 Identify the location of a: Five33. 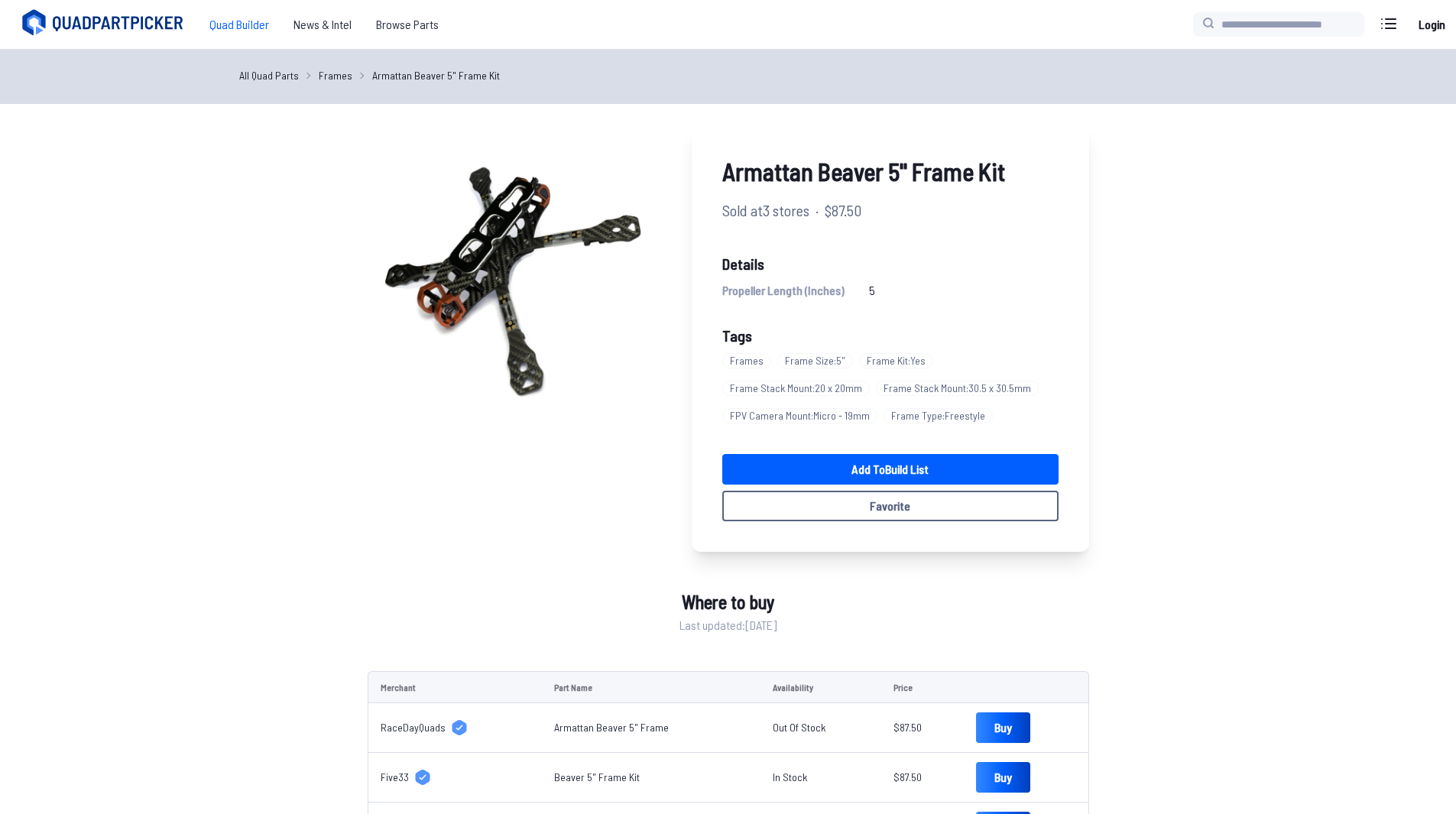
(455, 777).